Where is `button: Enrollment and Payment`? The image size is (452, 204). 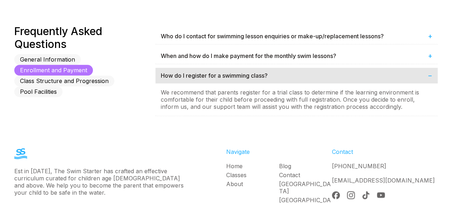 button: Enrollment and Payment is located at coordinates (54, 70).